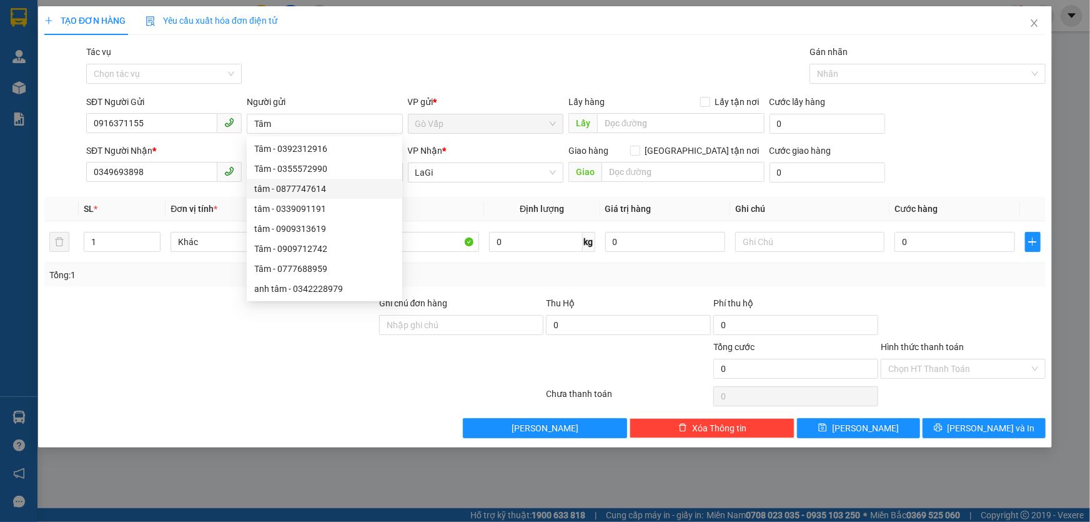  What do you see at coordinates (324, 149) in the screenshot?
I see `div: Tâm - 0392312916` at bounding box center [324, 149].